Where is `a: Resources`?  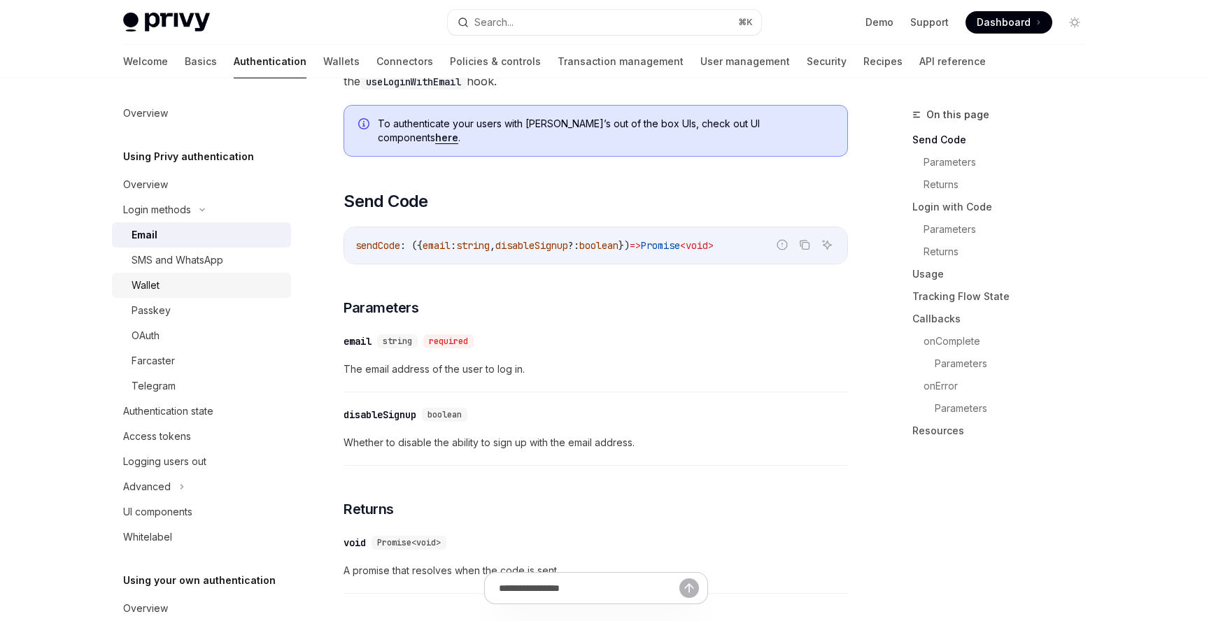
a: Resources is located at coordinates (1005, 431).